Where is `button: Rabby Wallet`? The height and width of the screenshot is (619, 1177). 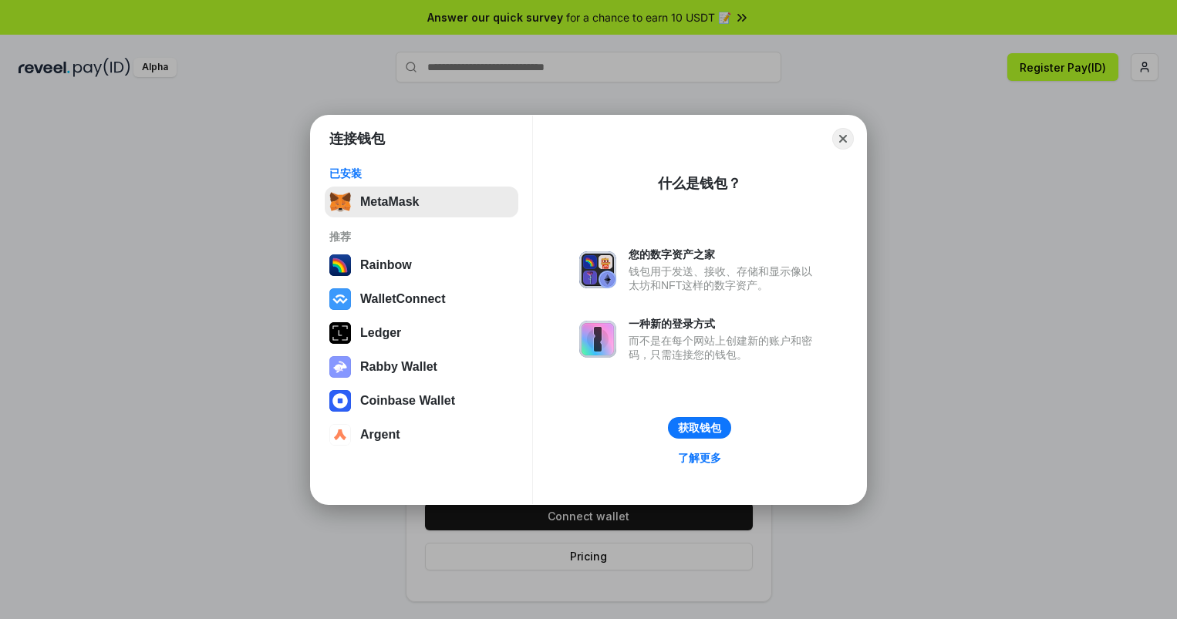 button: Rabby Wallet is located at coordinates (421, 367).